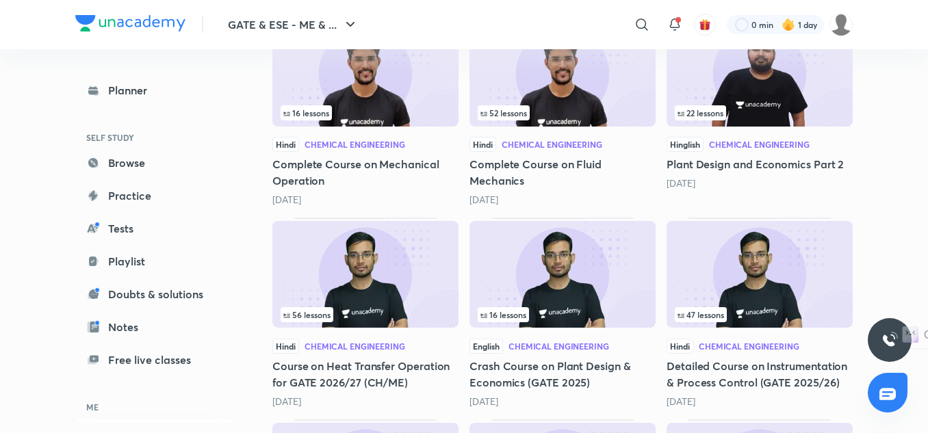 This screenshot has height=433, width=928. I want to click on img: avatar, so click(705, 25).